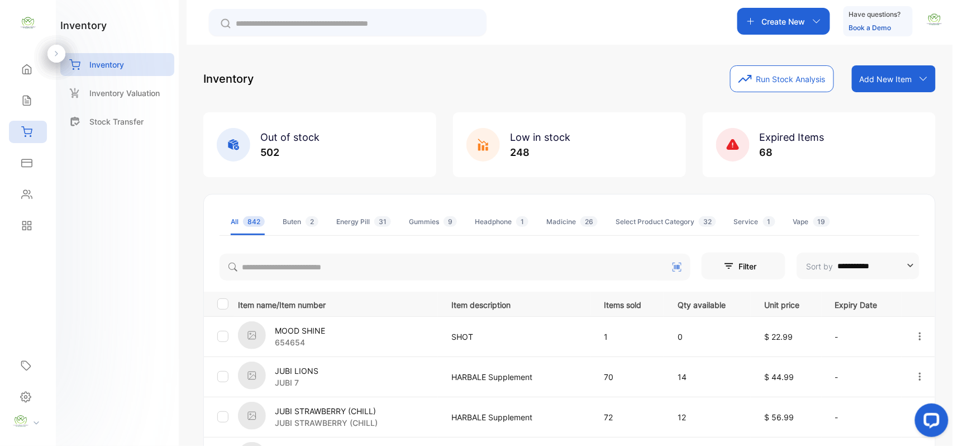 The height and width of the screenshot is (446, 953). Describe the element at coordinates (708, 221) in the screenshot. I see `span: 32` at that location.